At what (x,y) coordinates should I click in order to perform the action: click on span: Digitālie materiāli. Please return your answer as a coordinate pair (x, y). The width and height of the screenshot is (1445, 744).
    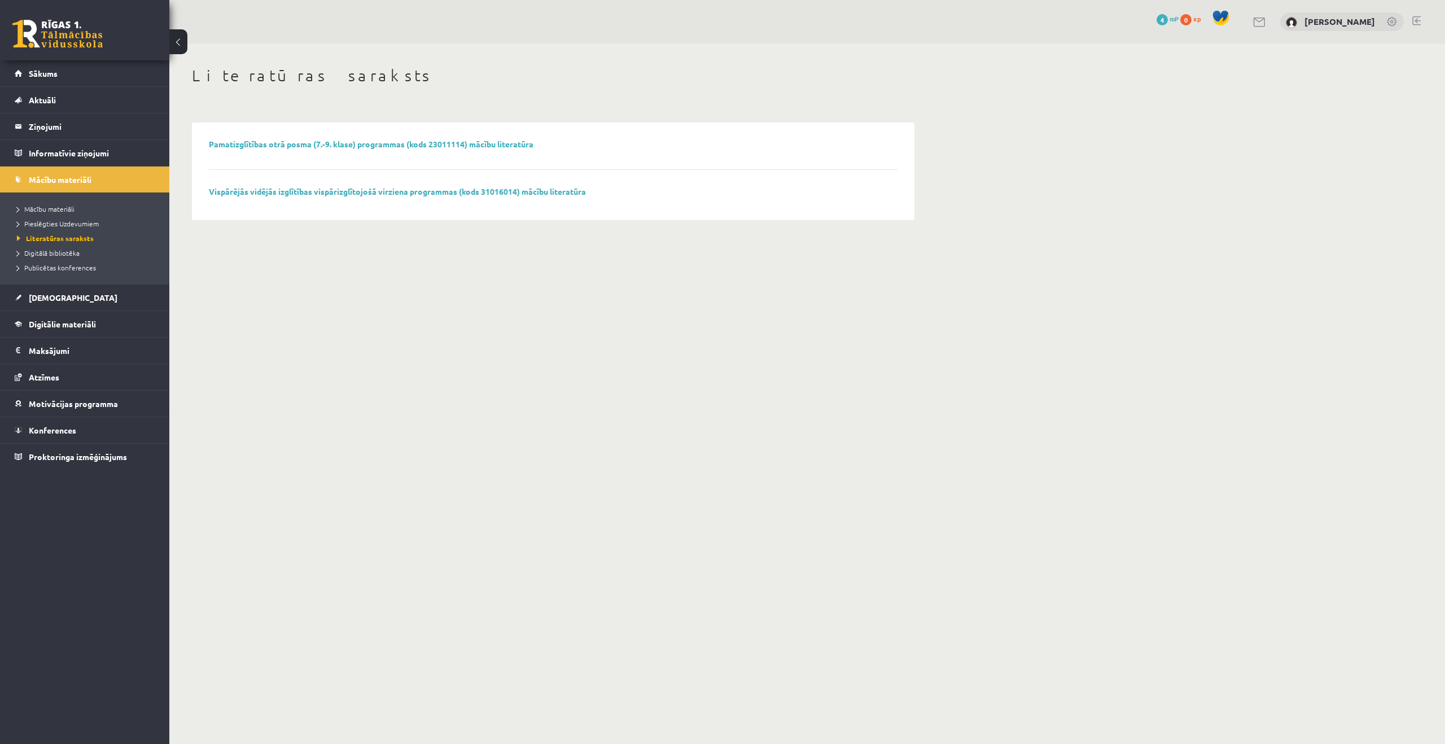
    Looking at the image, I should click on (62, 324).